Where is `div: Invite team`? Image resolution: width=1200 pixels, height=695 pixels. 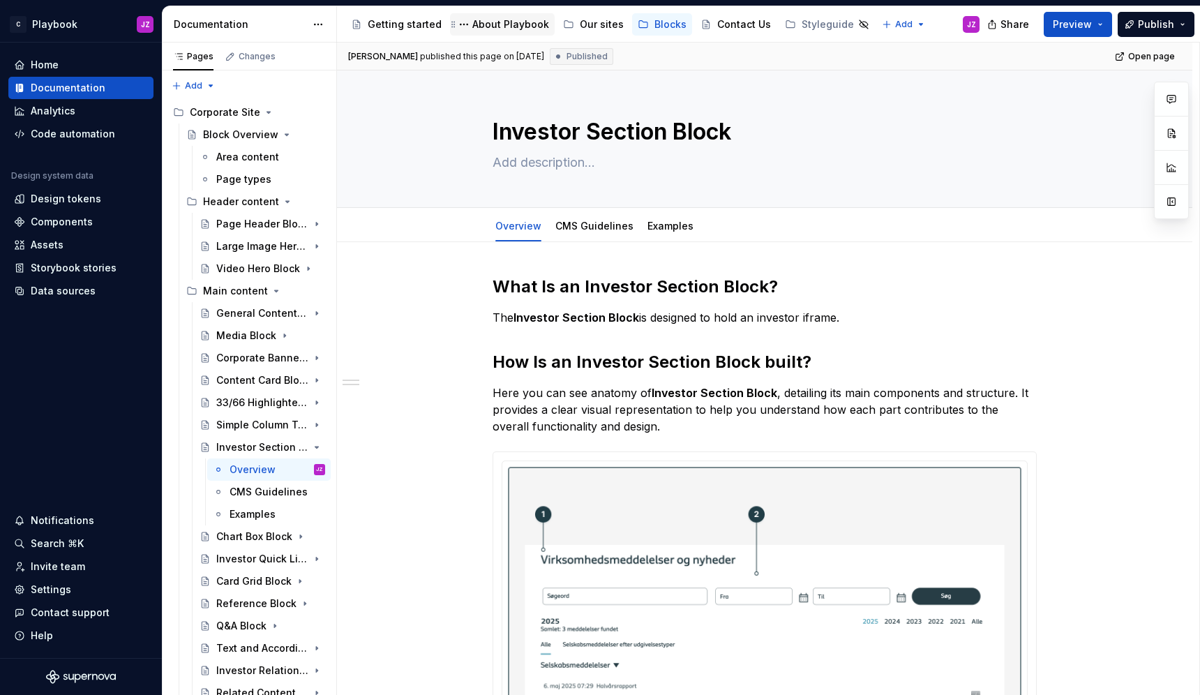
div: Invite team is located at coordinates (58, 567).